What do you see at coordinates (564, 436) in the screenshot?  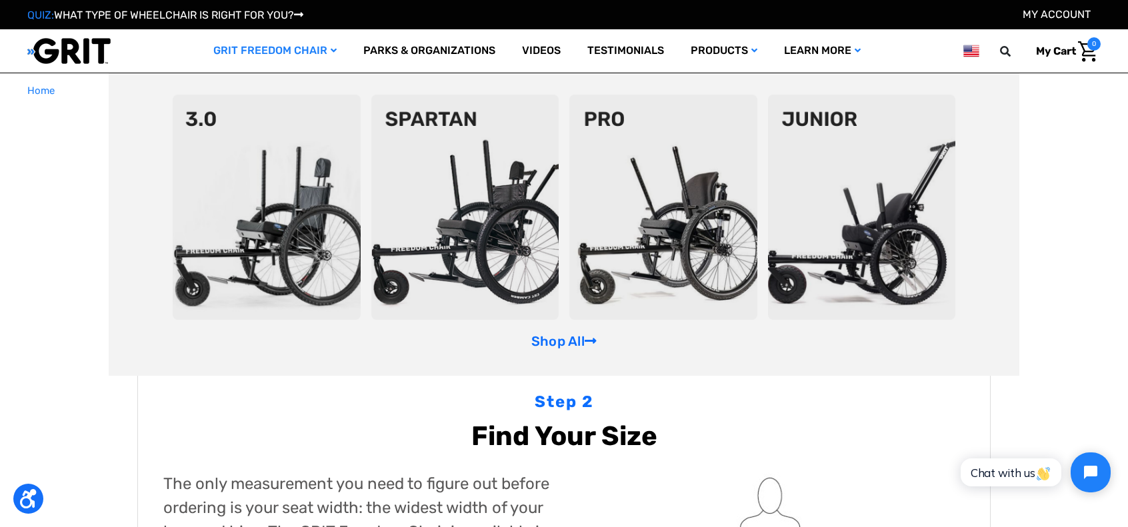 I see `b: Find Your Size` at bounding box center [564, 436].